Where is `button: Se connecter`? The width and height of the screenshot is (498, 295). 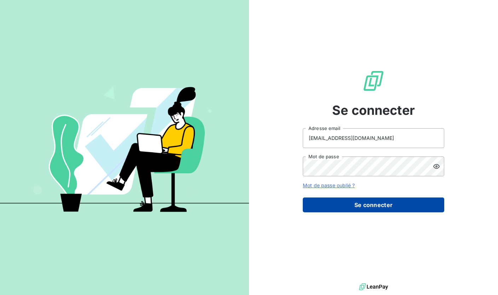 button: Se connecter is located at coordinates (373, 205).